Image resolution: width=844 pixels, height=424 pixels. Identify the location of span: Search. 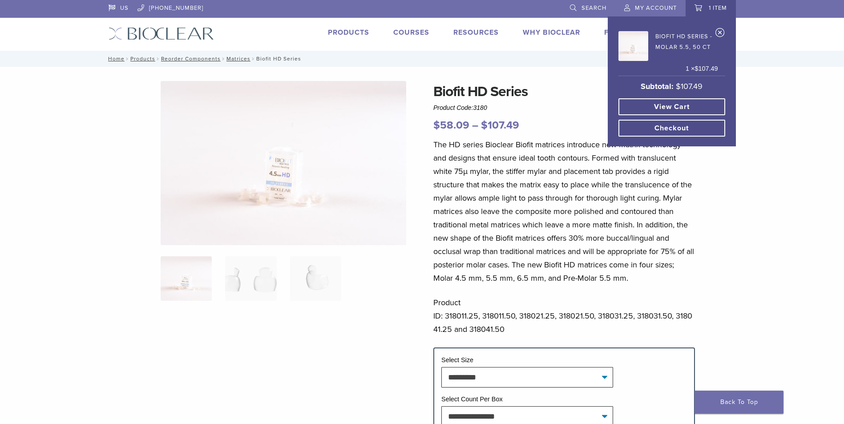
(594, 8).